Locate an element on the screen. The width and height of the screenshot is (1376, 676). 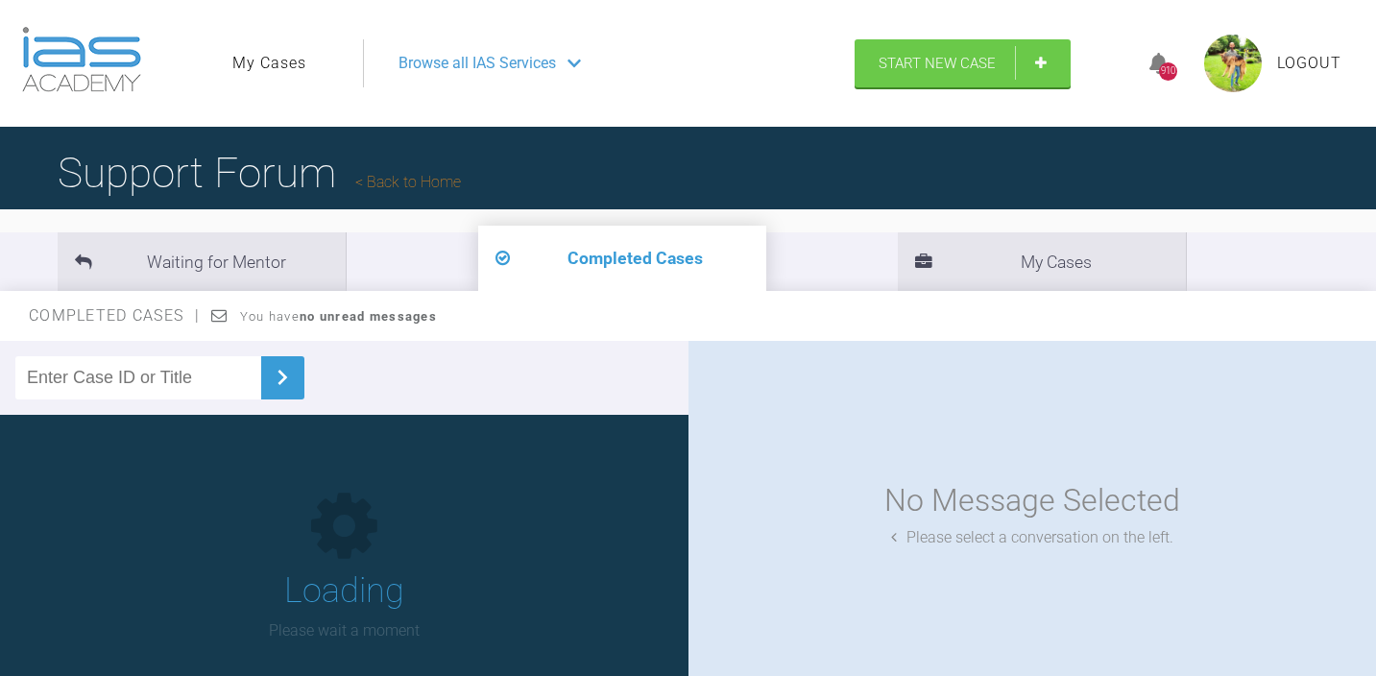
div: 910 is located at coordinates (1168, 71).